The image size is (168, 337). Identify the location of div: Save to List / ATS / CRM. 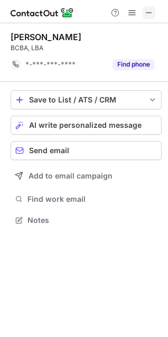
(86, 100).